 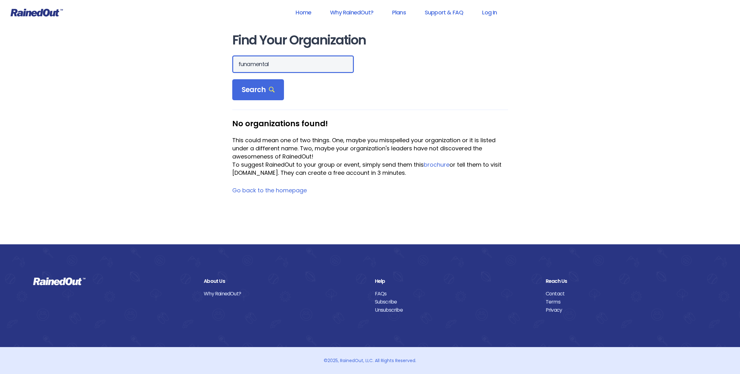 I want to click on h3: No organizations found!, so click(x=370, y=123).